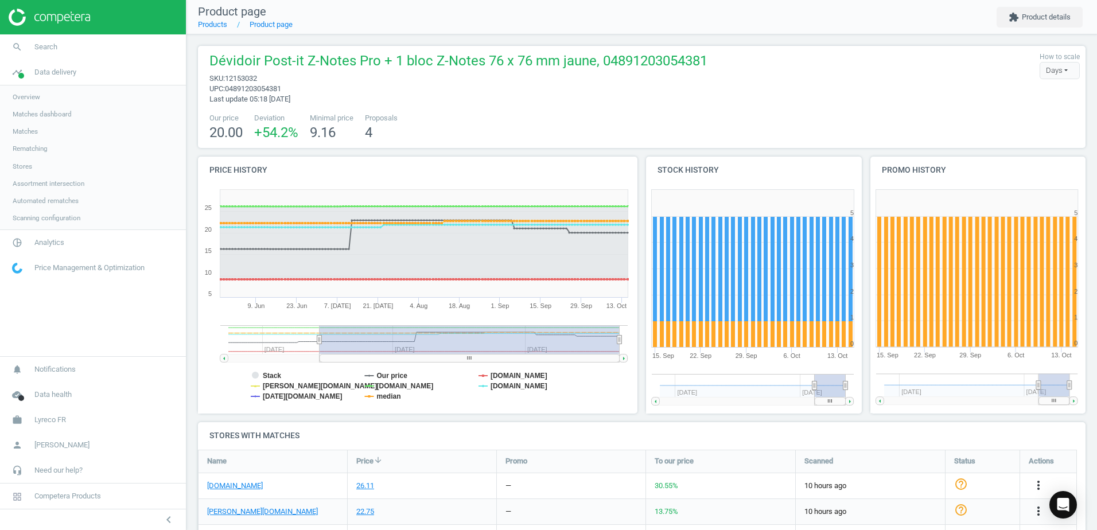  Describe the element at coordinates (55, 72) in the screenshot. I see `span: Data delivery` at that location.